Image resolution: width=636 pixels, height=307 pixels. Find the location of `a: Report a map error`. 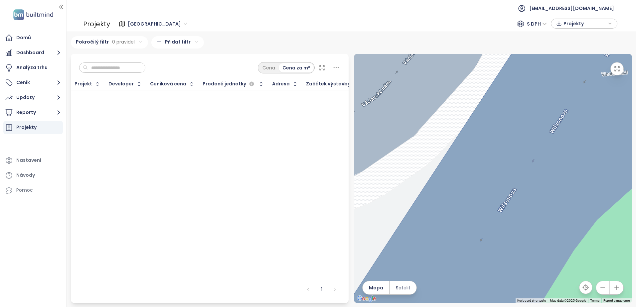

a: Report a map error is located at coordinates (617, 301).